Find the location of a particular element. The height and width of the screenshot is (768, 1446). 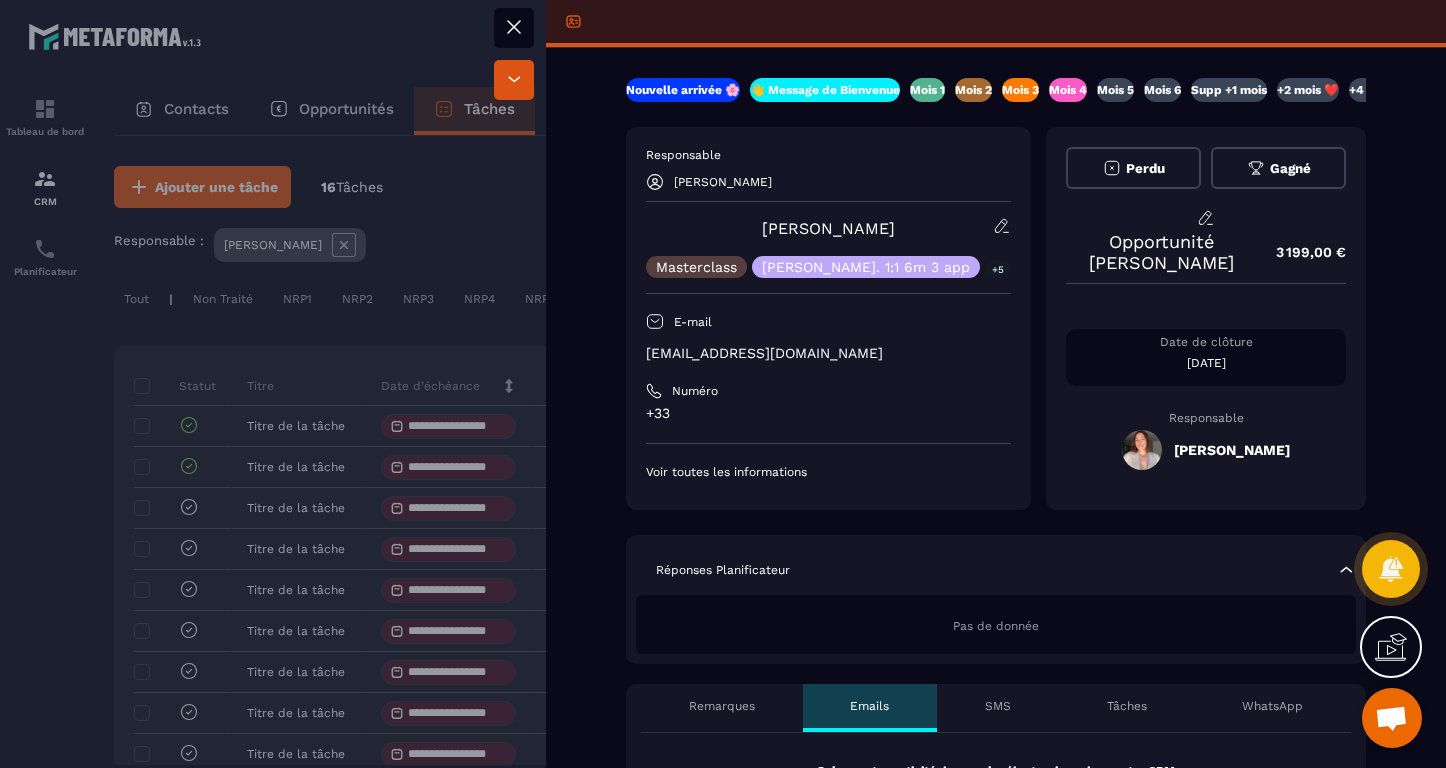

p: Remarques is located at coordinates (722, 706).